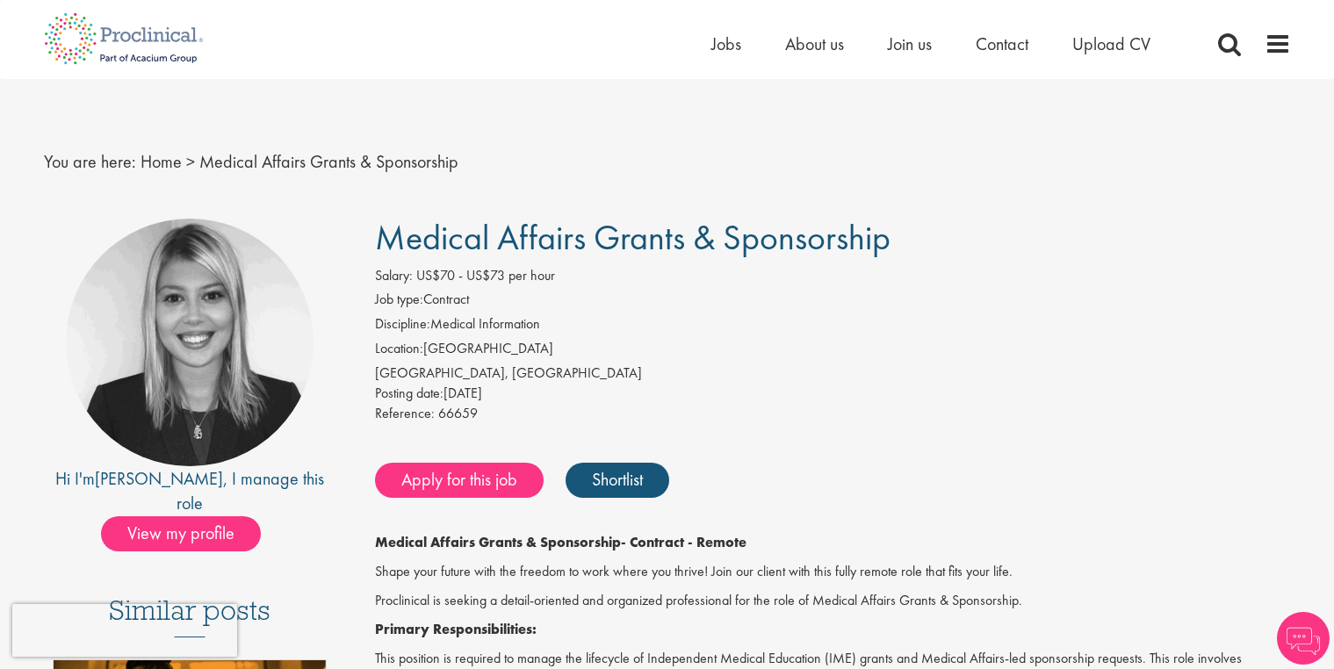 This screenshot has height=669, width=1334. Describe the element at coordinates (833, 302) in the screenshot. I see `li: Contract` at that location.